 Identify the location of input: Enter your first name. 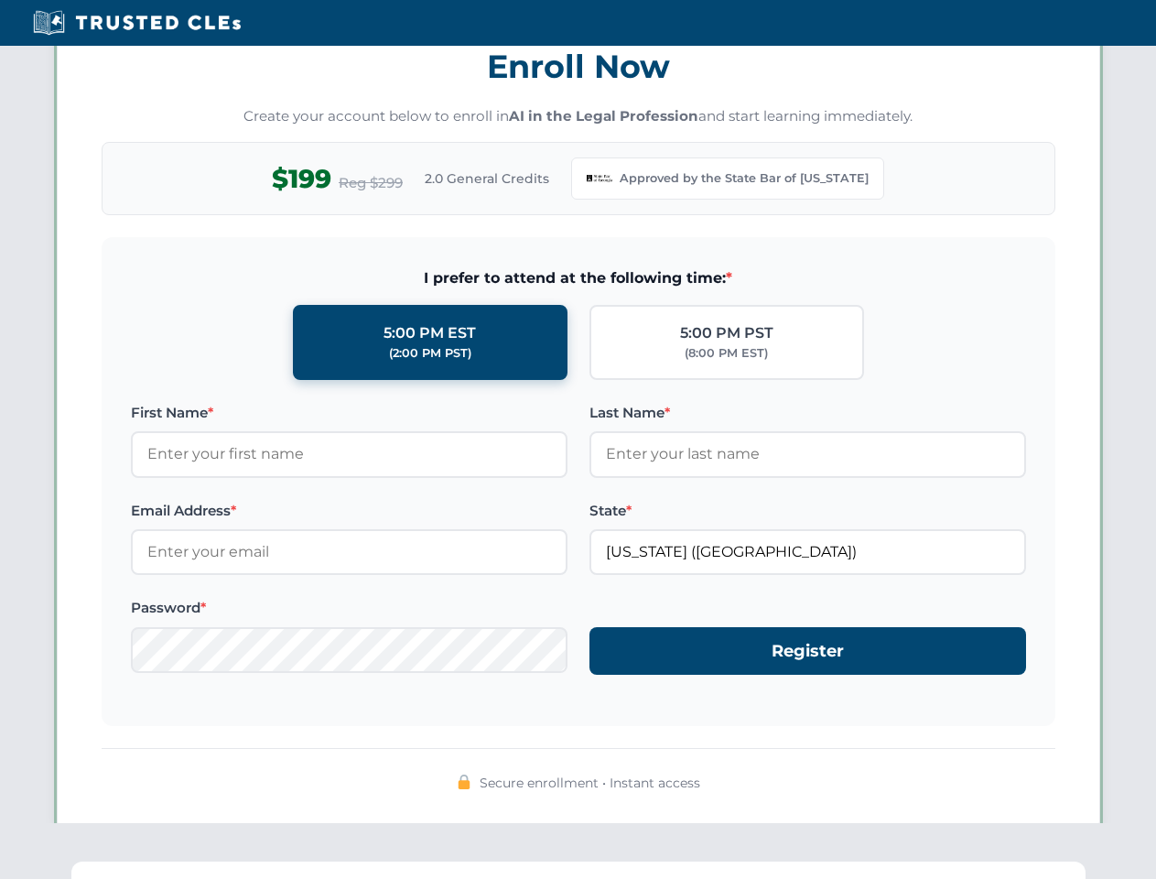
(349, 454).